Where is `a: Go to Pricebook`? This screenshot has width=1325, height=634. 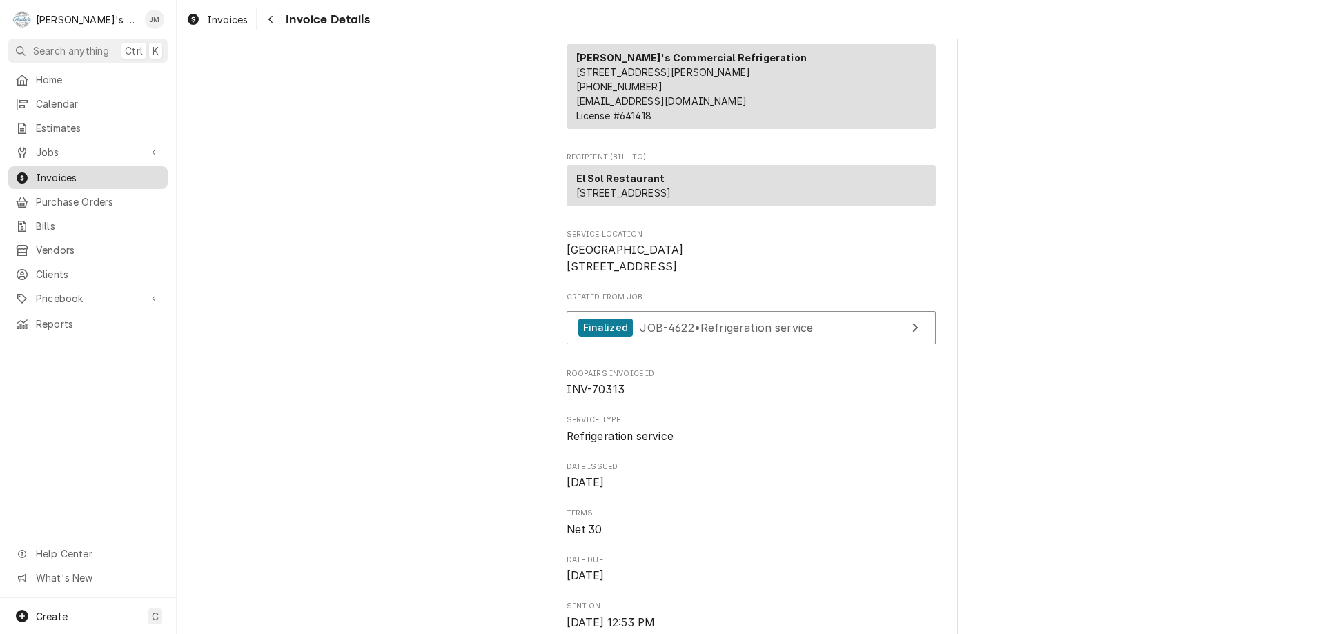
a: Go to Pricebook is located at coordinates (88, 298).